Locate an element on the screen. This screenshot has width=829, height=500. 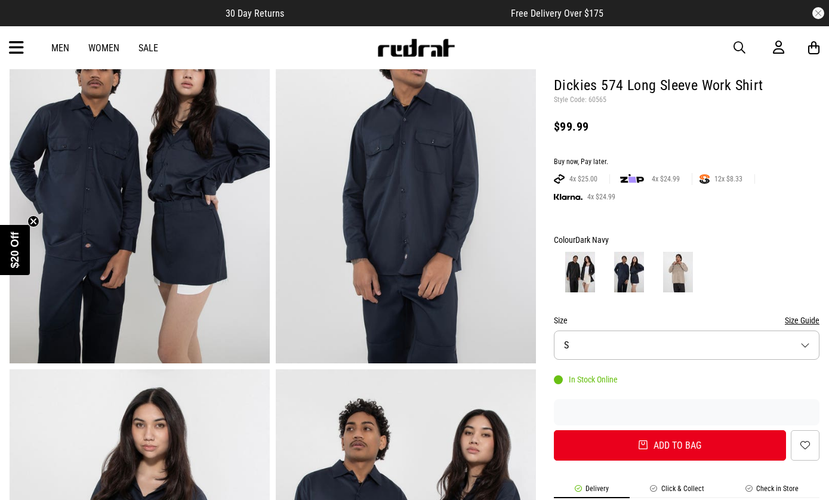
span: $20 Off is located at coordinates (15, 250).